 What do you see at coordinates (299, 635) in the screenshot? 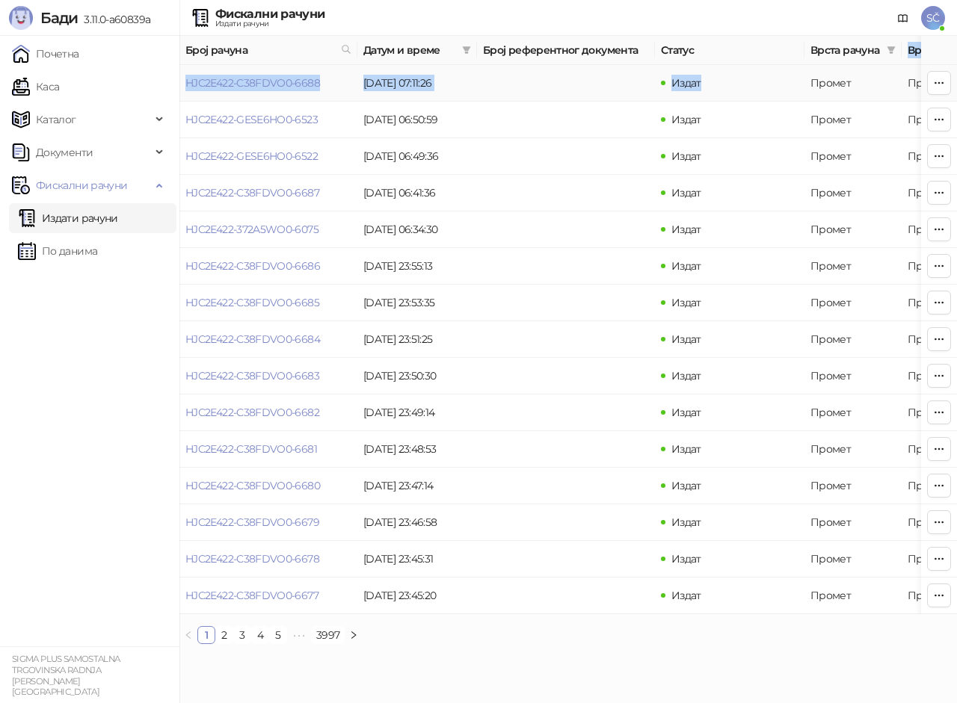
I see `li: Следећих 5 Страна` at bounding box center [299, 635].